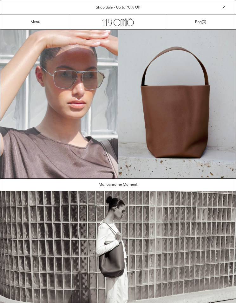  What do you see at coordinates (59, 178) in the screenshot?
I see `a: Your browser does not support the video tag.` at bounding box center [59, 178].